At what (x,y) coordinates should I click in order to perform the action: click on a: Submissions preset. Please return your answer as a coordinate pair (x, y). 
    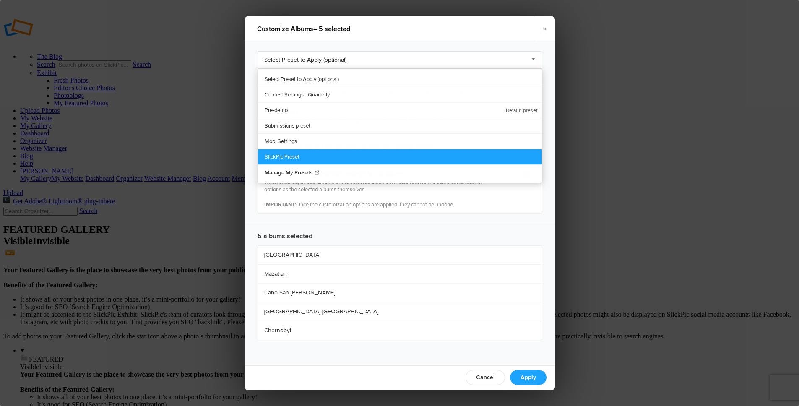
    Looking at the image, I should click on (400, 125).